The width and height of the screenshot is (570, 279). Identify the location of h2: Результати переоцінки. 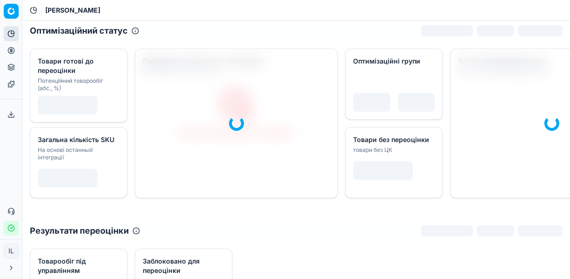
(79, 231).